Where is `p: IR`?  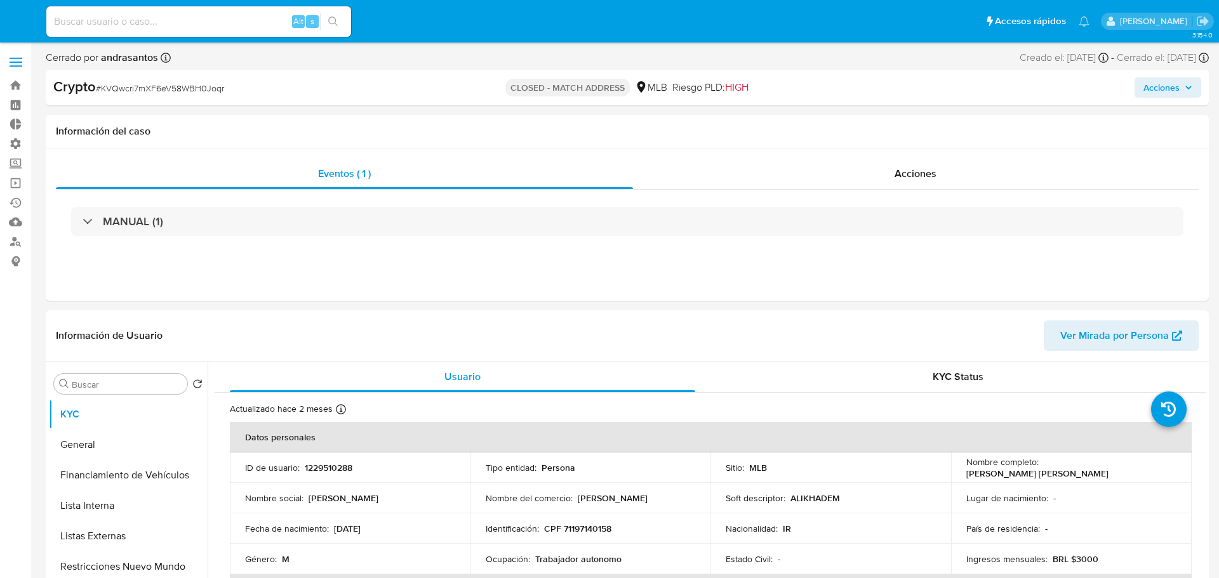
p: IR is located at coordinates (787, 529).